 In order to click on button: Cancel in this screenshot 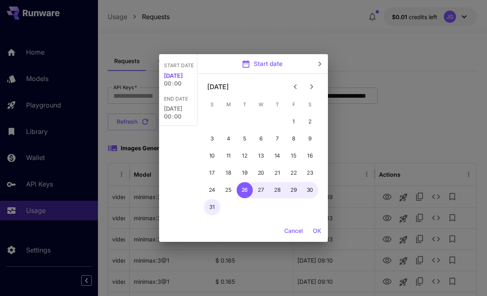, I will do `click(294, 231)`.